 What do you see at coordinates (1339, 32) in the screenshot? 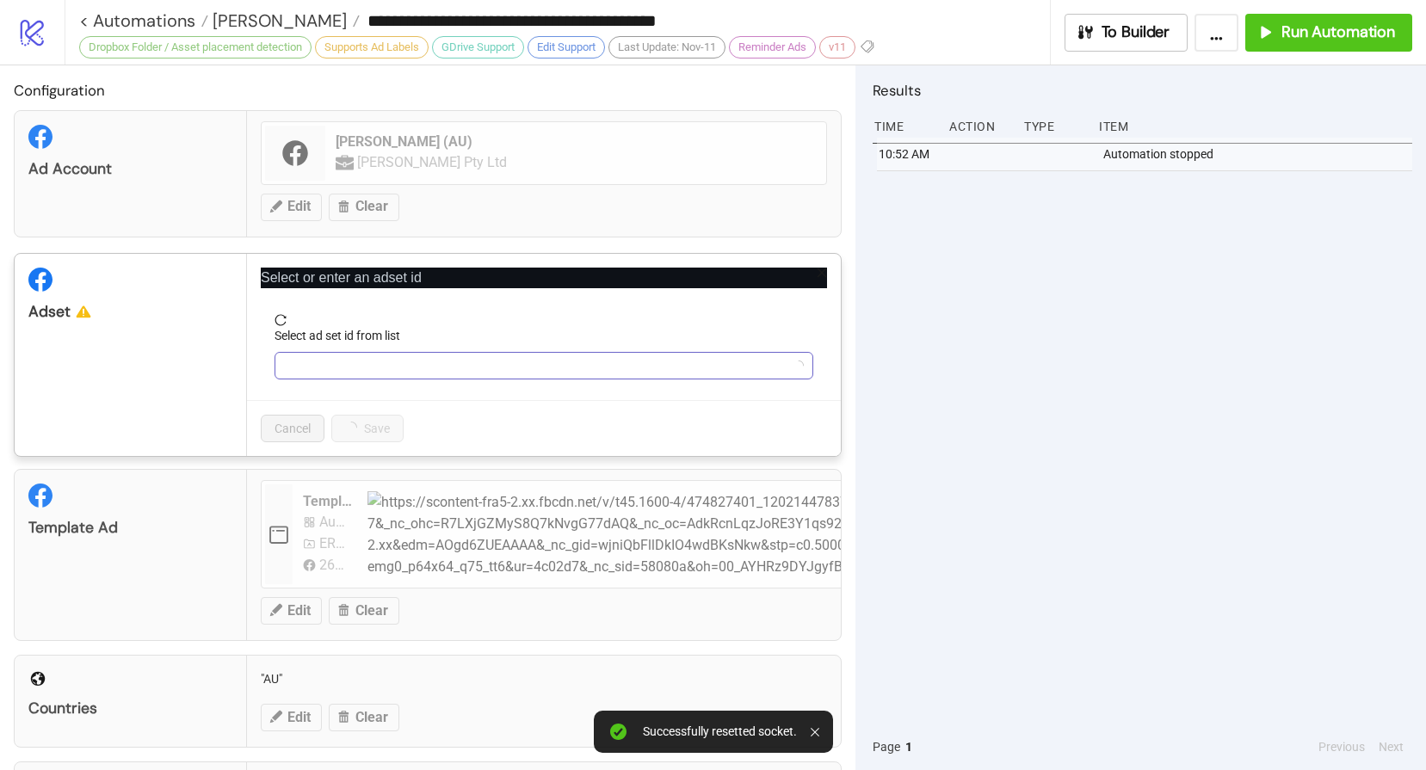
I see `span: Run Automation` at bounding box center [1339, 32].